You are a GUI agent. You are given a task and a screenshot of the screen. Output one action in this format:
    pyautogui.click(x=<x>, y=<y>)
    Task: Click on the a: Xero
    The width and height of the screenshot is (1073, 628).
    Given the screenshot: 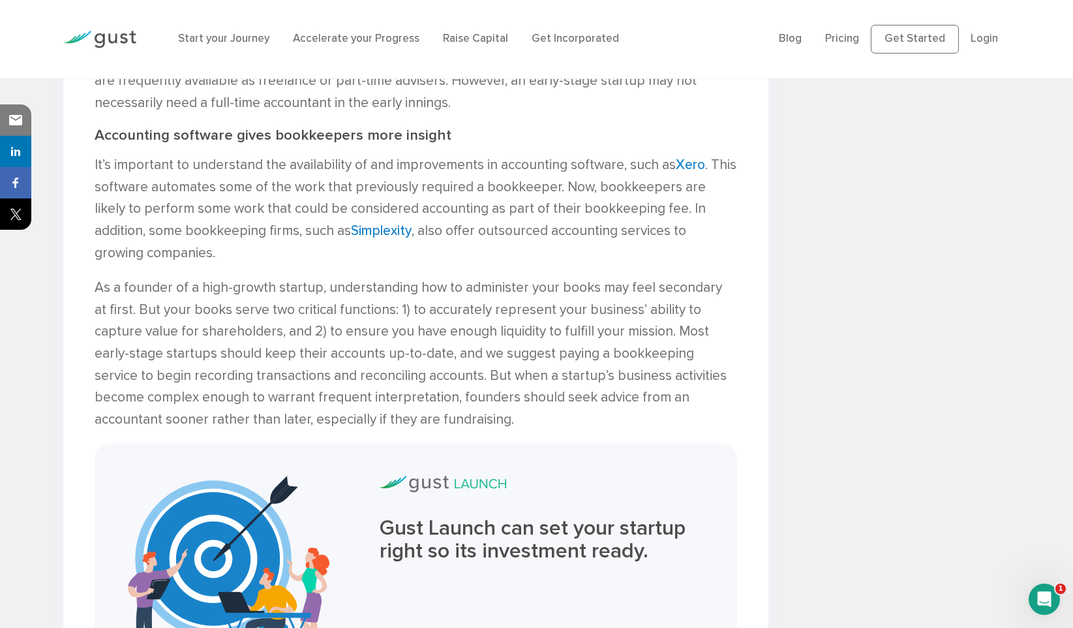 What is the action you would take?
    pyautogui.click(x=690, y=164)
    